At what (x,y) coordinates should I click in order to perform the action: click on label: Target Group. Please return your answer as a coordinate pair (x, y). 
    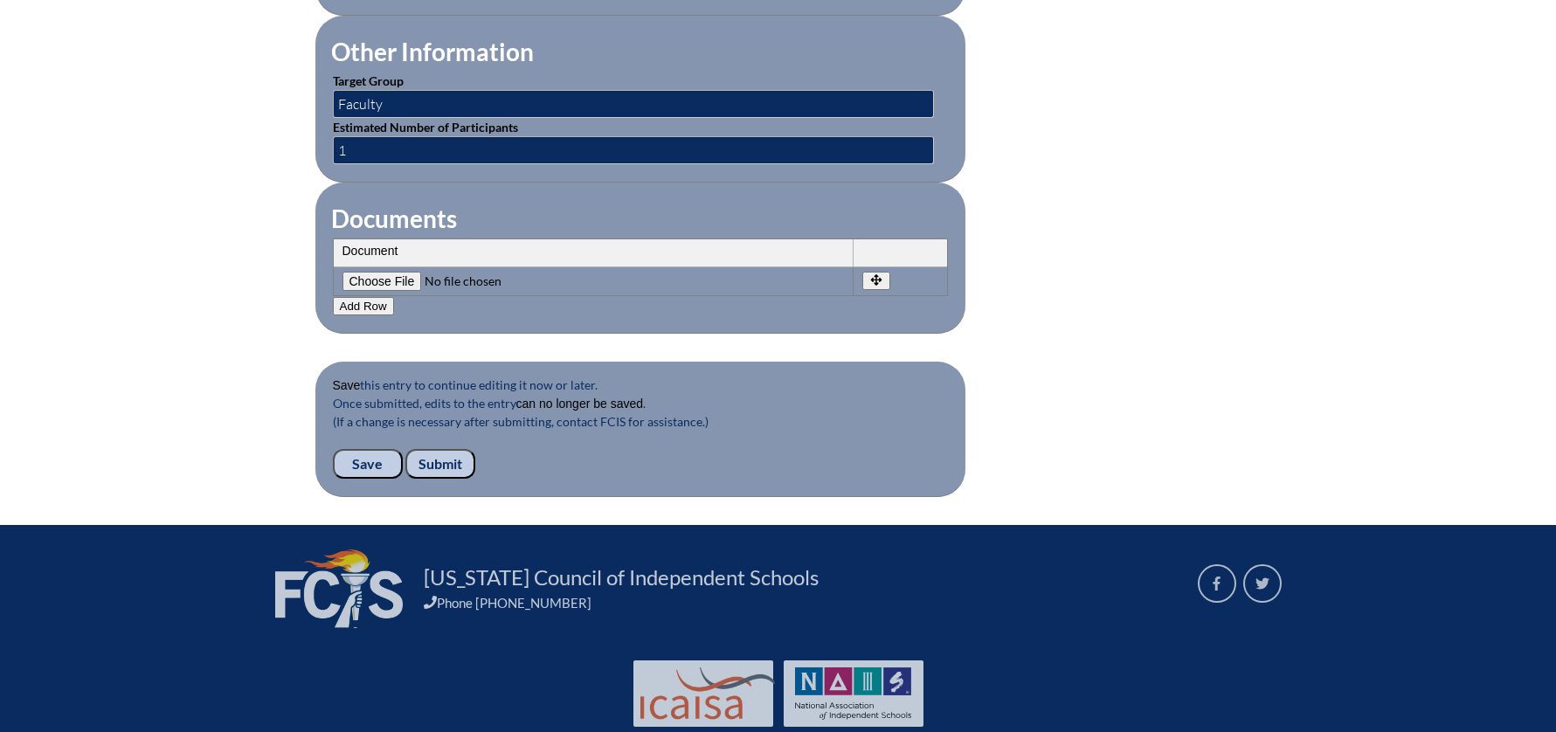
    Looking at the image, I should click on (368, 80).